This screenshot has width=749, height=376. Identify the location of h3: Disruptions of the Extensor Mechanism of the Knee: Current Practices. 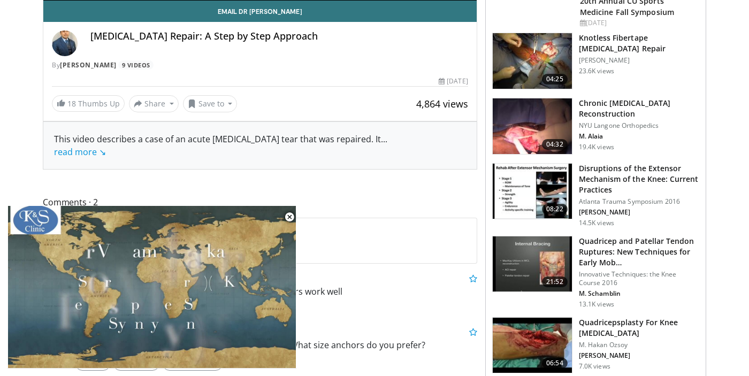
(638, 179).